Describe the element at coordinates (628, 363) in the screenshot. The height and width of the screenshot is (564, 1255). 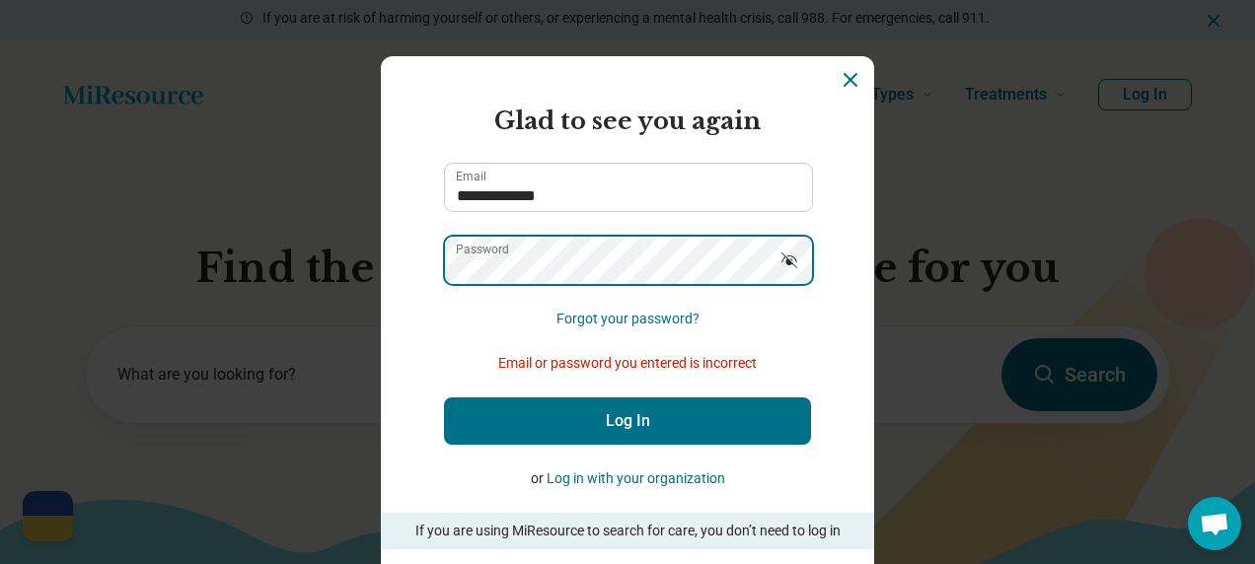
I see `p: Email or password you entered is incorrect` at that location.